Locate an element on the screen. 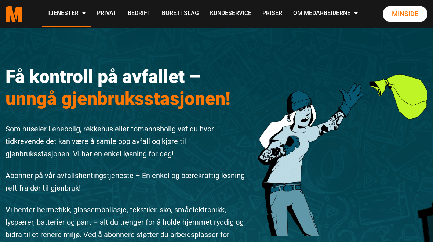  a: Om Medarbeiderne is located at coordinates (325, 14).